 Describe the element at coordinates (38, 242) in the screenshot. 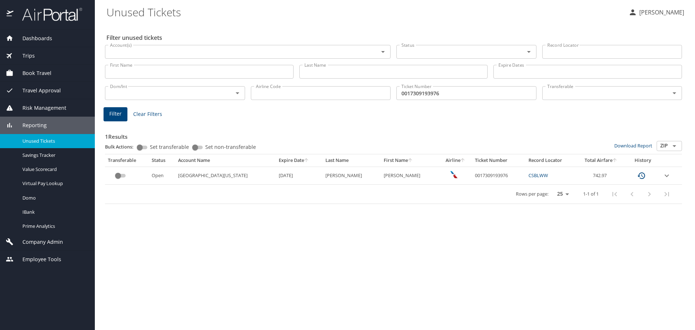

I see `span: Company Admin` at that location.